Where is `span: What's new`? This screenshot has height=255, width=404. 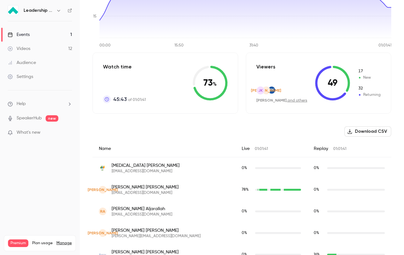 span: What's new is located at coordinates (28, 133).